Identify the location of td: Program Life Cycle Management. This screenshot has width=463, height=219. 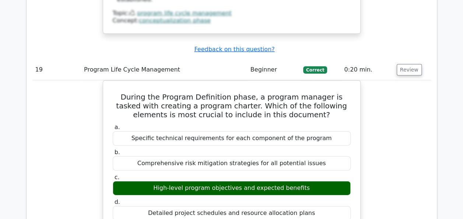
(164, 70).